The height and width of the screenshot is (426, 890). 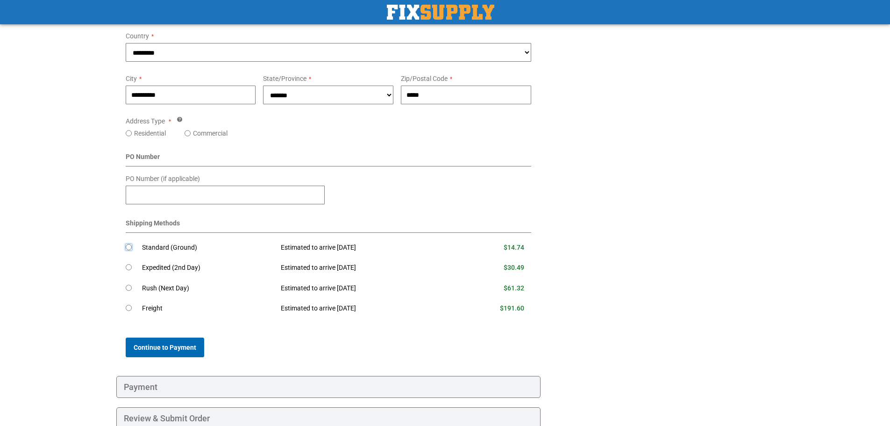 I want to click on span: $191.60, so click(x=512, y=308).